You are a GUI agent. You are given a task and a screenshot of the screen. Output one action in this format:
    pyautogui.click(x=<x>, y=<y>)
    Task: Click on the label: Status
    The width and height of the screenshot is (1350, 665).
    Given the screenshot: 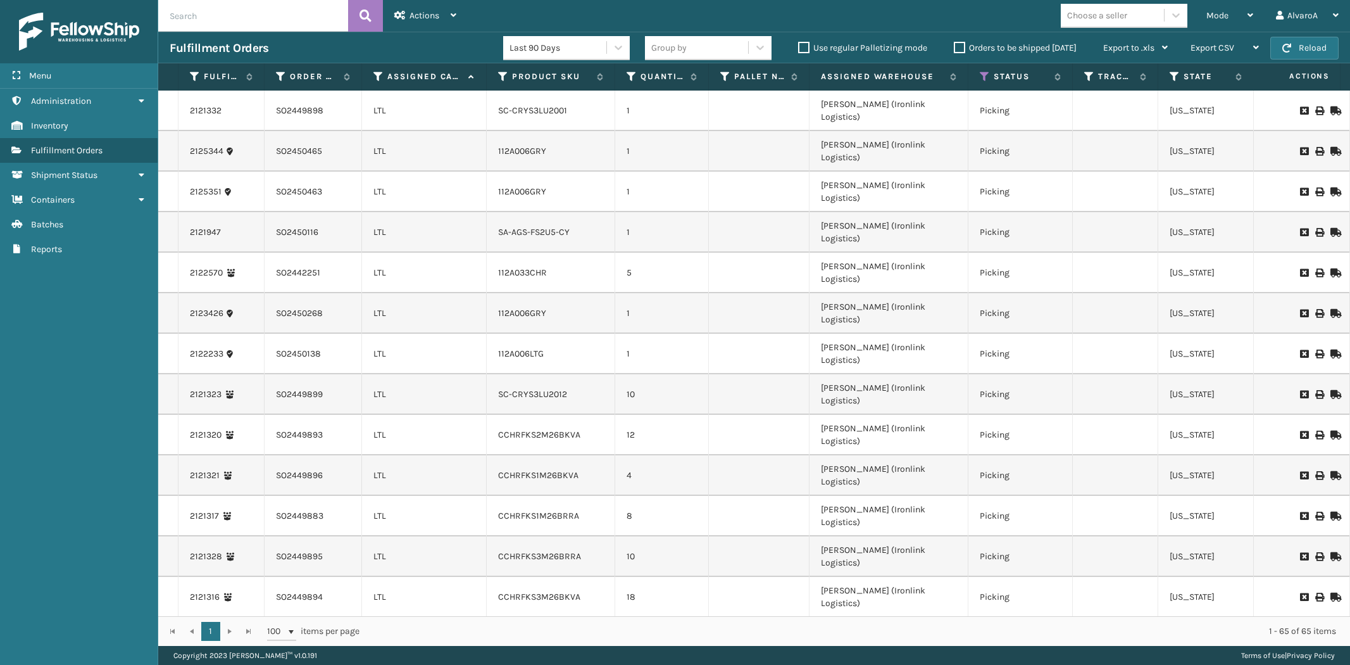 What is the action you would take?
    pyautogui.click(x=1021, y=77)
    